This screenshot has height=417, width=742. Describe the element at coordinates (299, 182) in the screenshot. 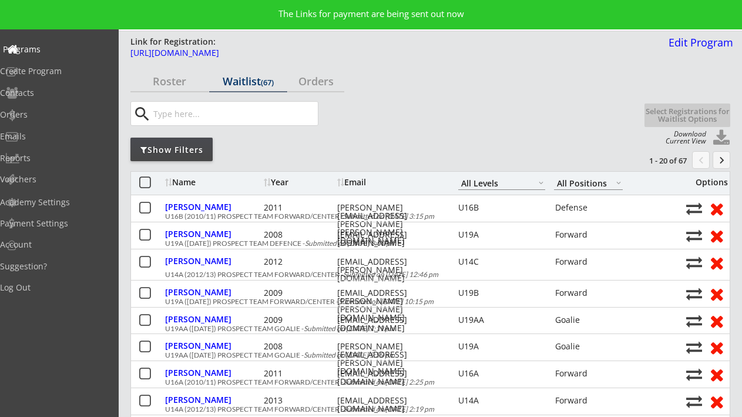

I see `div: Year` at that location.